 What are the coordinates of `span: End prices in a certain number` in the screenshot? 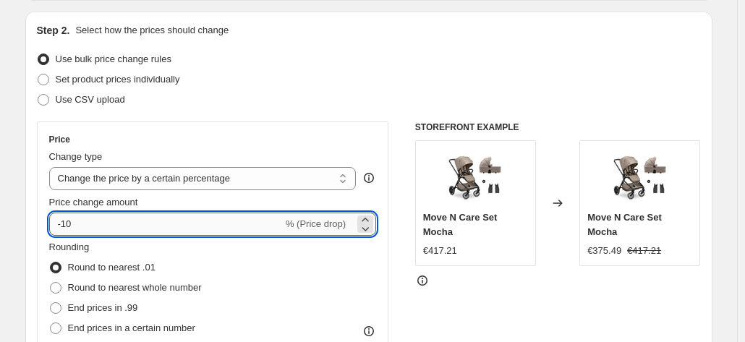 It's located at (132, 328).